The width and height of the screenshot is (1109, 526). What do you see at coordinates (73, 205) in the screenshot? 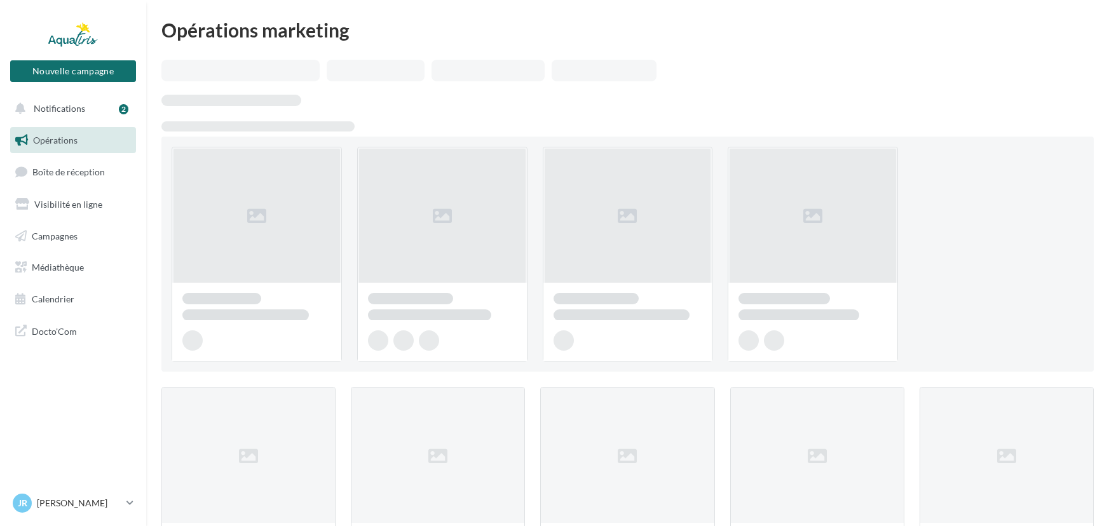
I see `a: Visibilité en ligne` at bounding box center [73, 205].